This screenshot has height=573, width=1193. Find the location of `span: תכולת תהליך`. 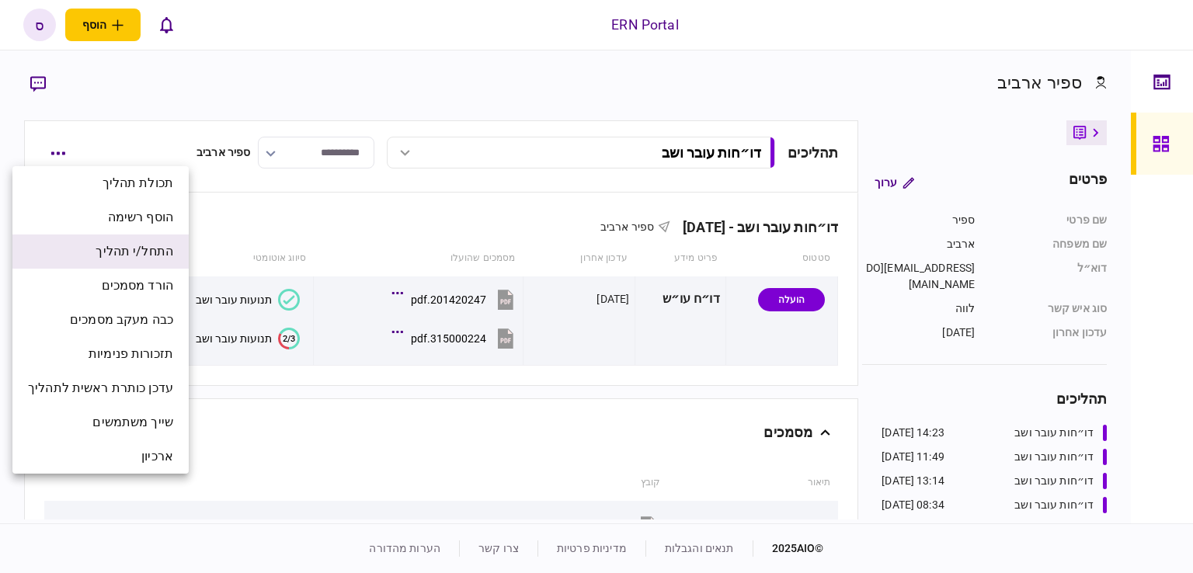

span: תכולת תהליך is located at coordinates (137, 183).